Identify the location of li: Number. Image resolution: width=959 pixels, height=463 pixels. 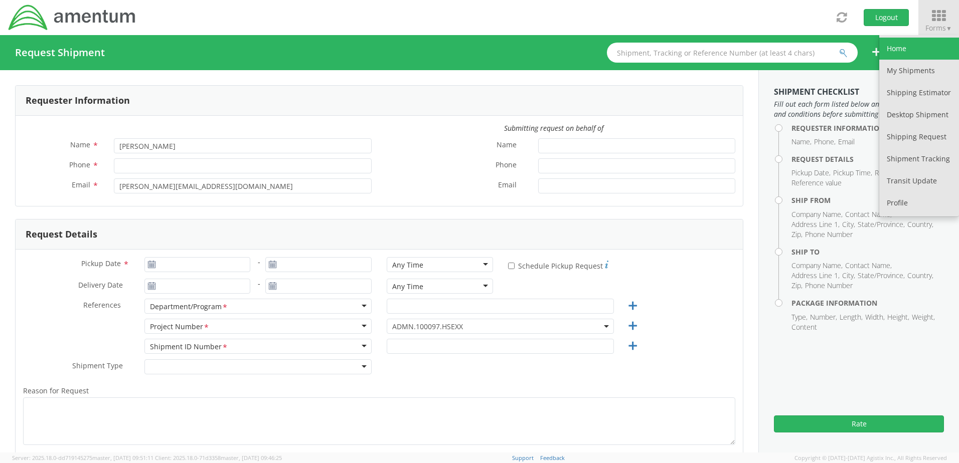
(824, 317).